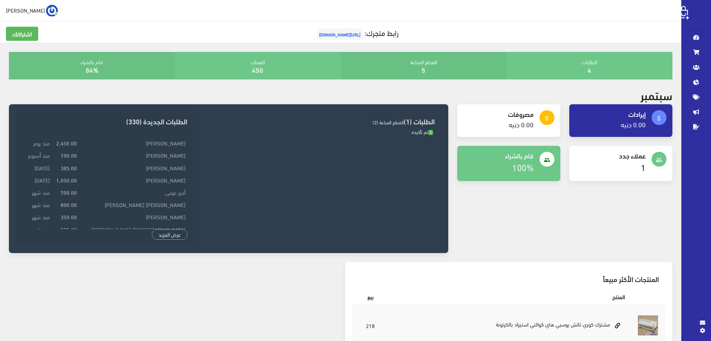  What do you see at coordinates (648, 326) in the screenshot?
I see `img: mshtrk-kory-tatsh-tosby-hay-koalty-astyrad.jpg` at bounding box center [648, 326].